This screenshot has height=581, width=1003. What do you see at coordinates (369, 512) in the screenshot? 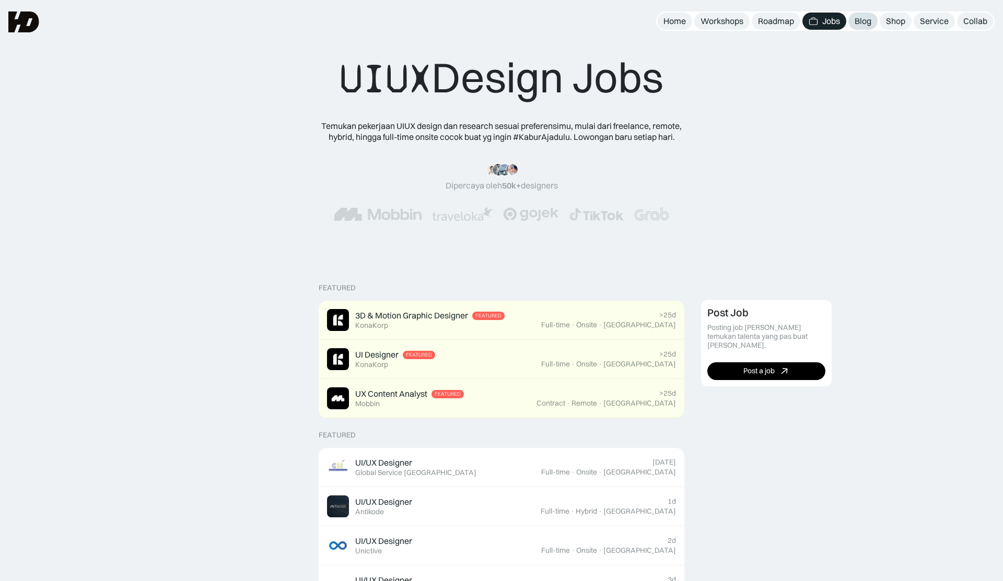
I see `div: Antikode` at bounding box center [369, 512].